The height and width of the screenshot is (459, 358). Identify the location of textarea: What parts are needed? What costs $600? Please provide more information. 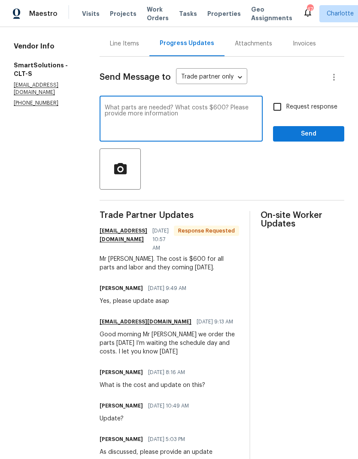
(181, 120).